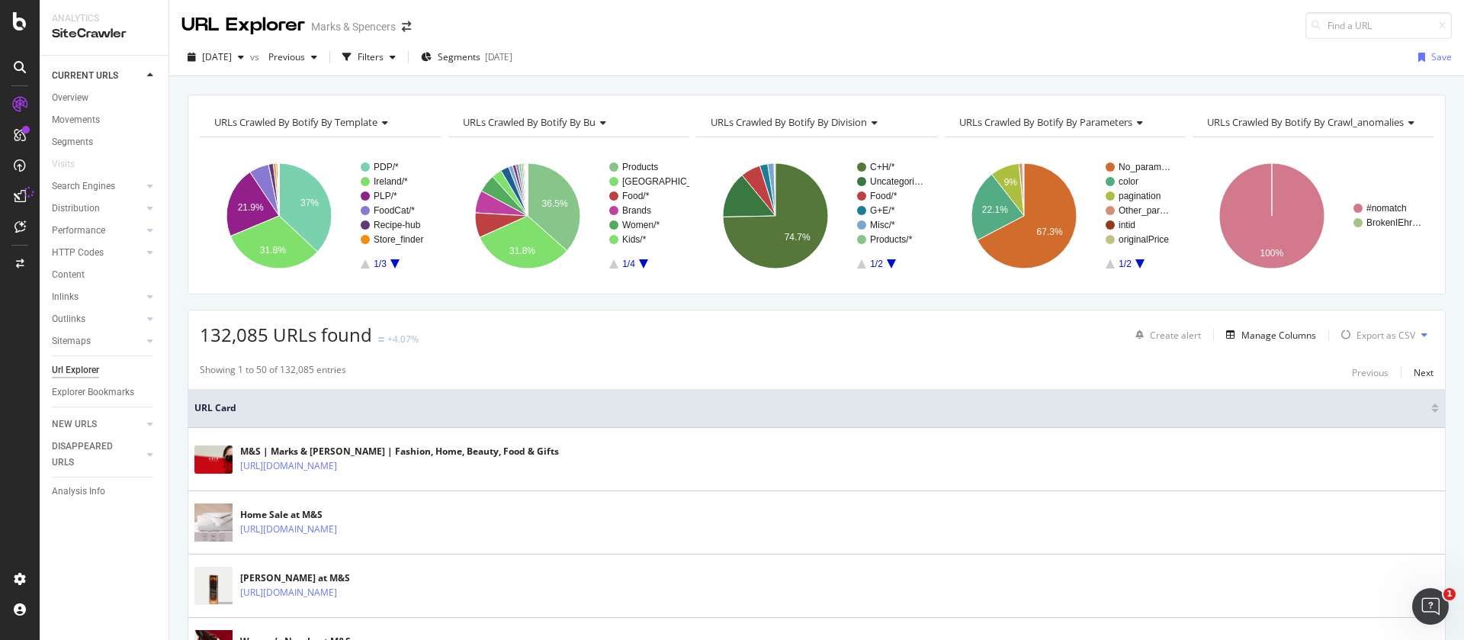 This screenshot has height=640, width=1464. What do you see at coordinates (1432, 57) in the screenshot?
I see `button: Save` at bounding box center [1432, 57].